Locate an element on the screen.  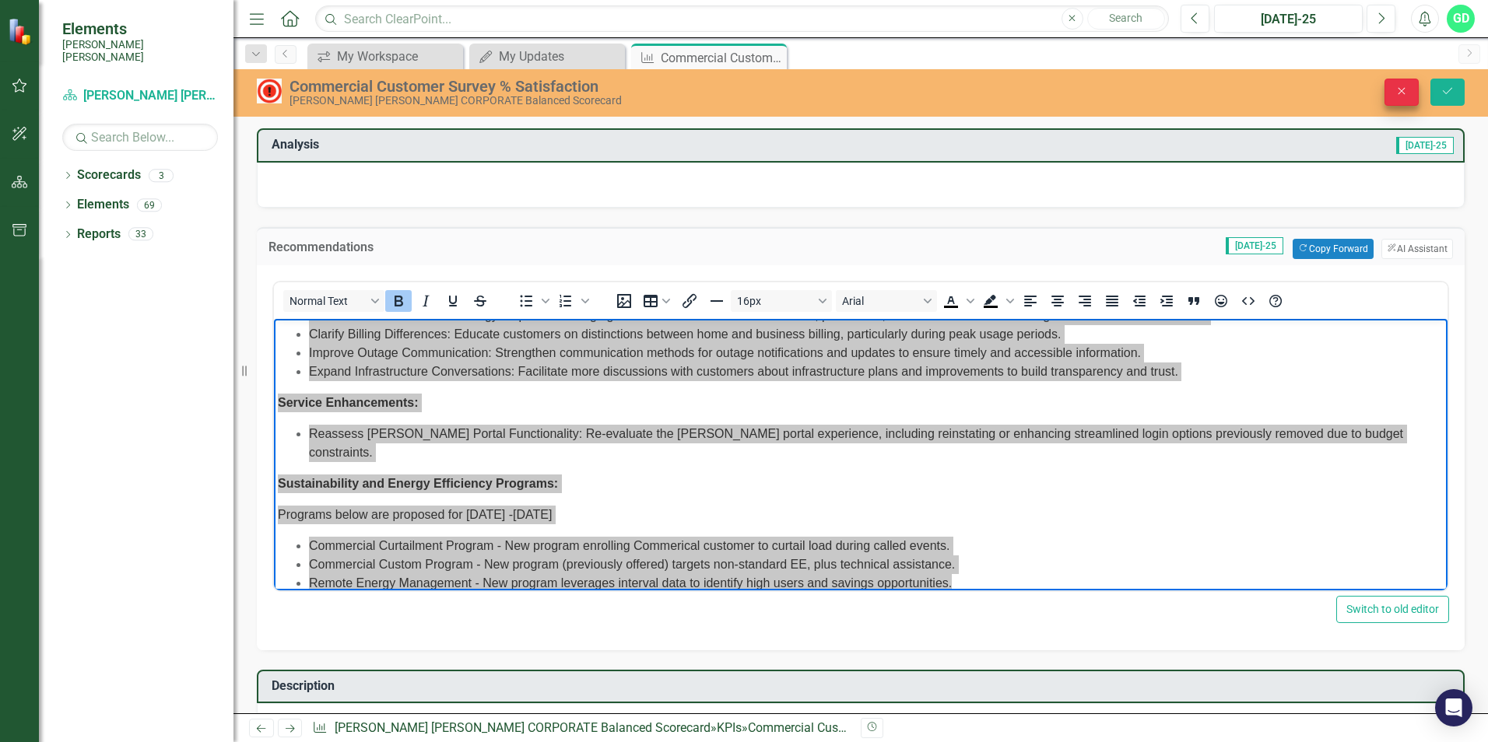
div: 3 is located at coordinates (161, 175).